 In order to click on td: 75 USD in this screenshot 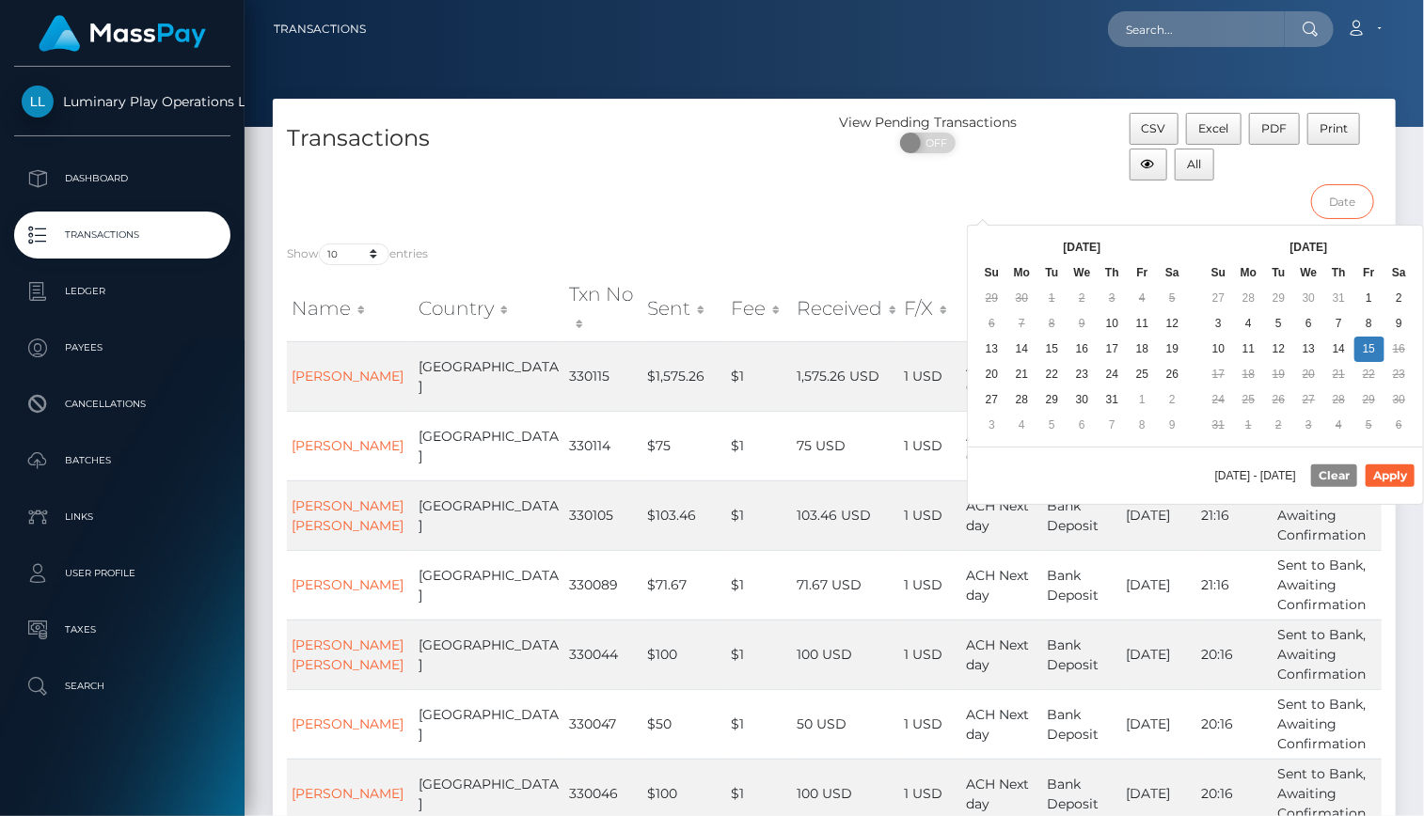, I will do `click(846, 446)`.